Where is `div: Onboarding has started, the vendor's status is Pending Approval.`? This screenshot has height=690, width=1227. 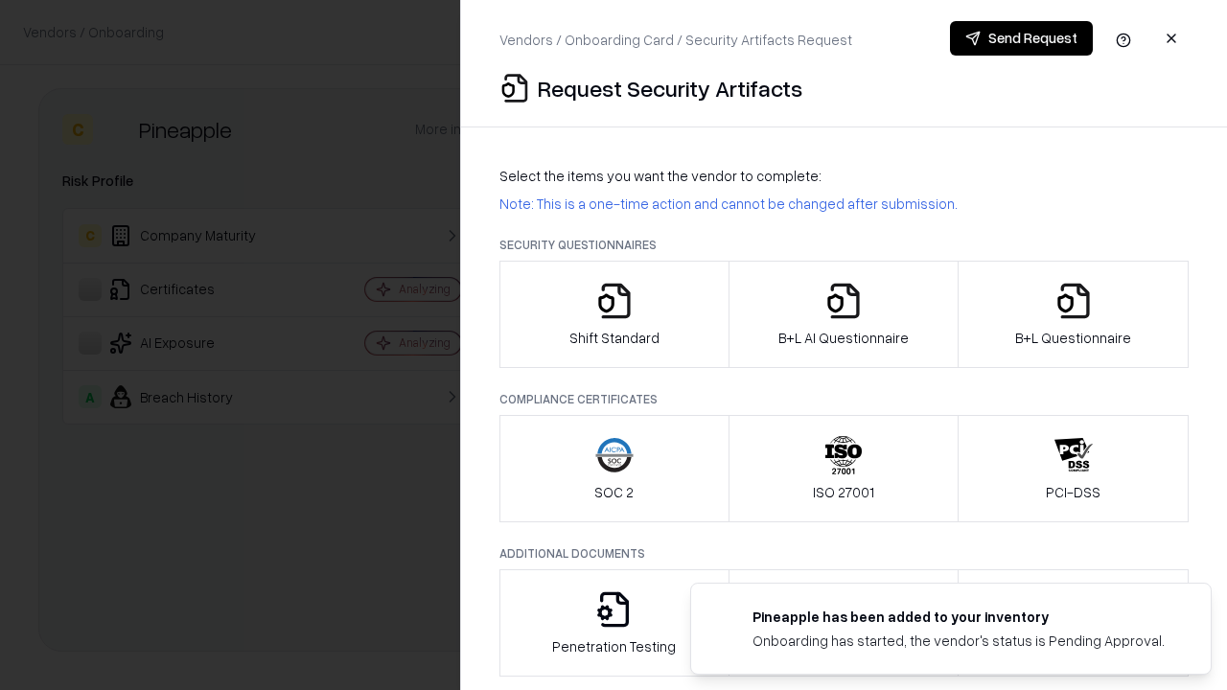
div: Onboarding has started, the vendor's status is Pending Approval. is located at coordinates (958, 640).